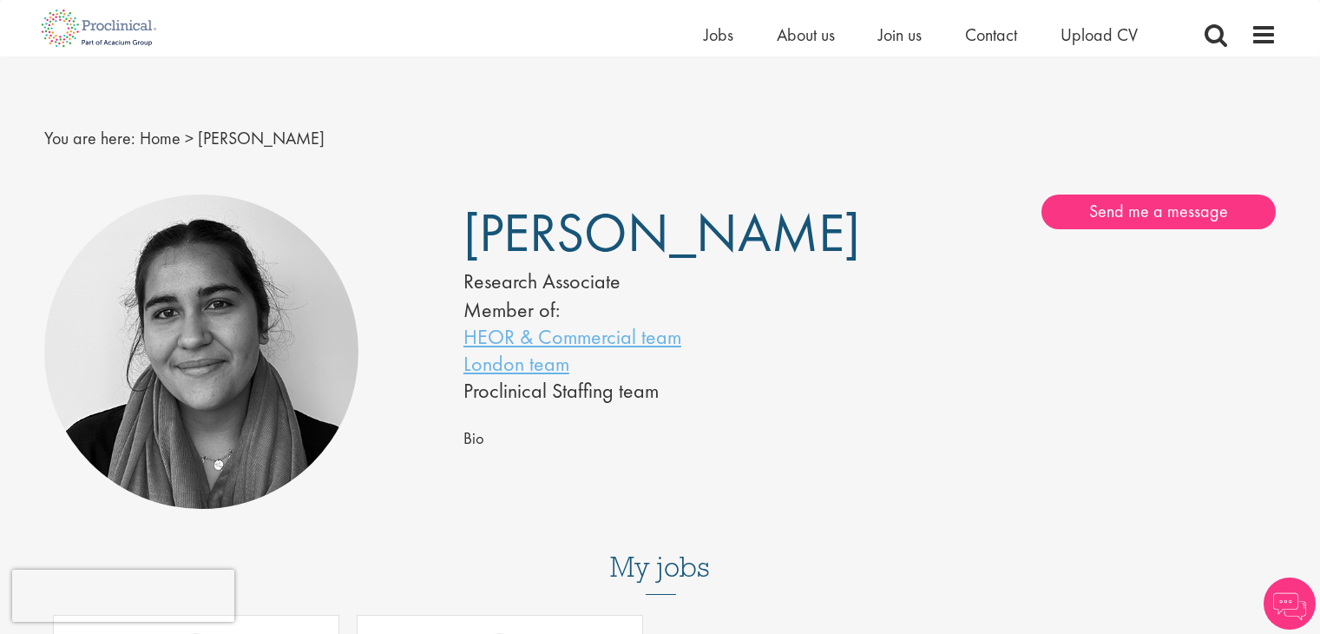 This screenshot has width=1320, height=634. What do you see at coordinates (806, 35) in the screenshot?
I see `span: About us` at bounding box center [806, 35].